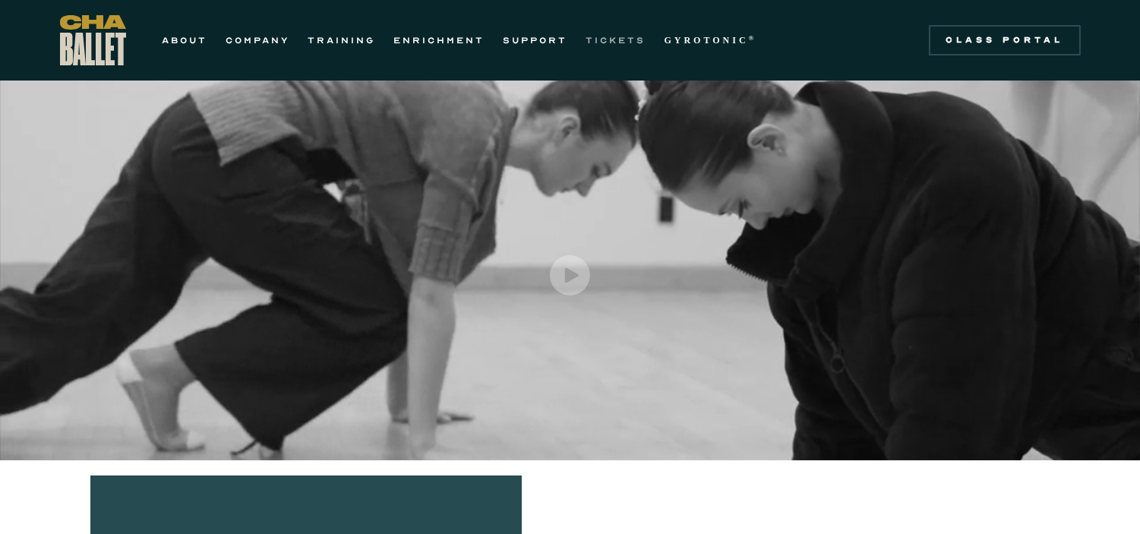 The width and height of the screenshot is (1140, 534). Describe the element at coordinates (342, 40) in the screenshot. I see `a: TRAINING` at that location.